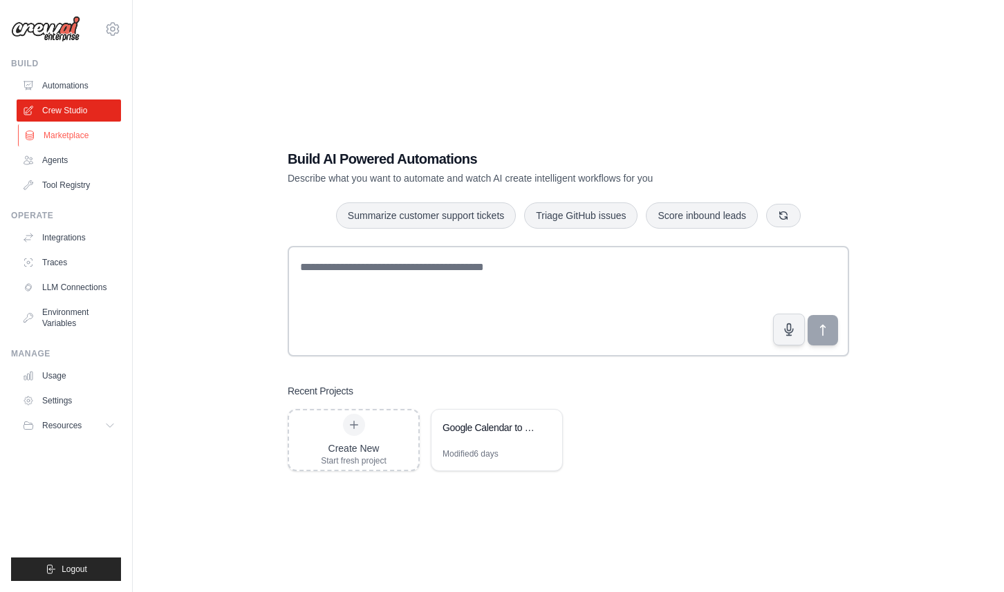 The width and height of the screenshot is (1004, 592). I want to click on button: Summarize customer support tickets, so click(426, 216).